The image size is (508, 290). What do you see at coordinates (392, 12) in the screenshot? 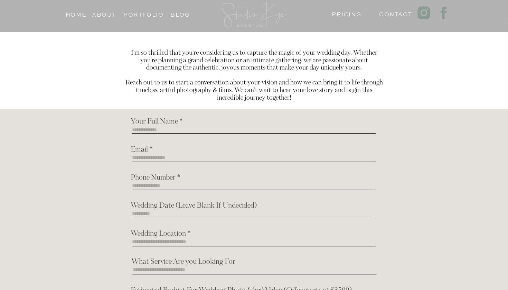
I see `h3: Contact` at bounding box center [392, 12].